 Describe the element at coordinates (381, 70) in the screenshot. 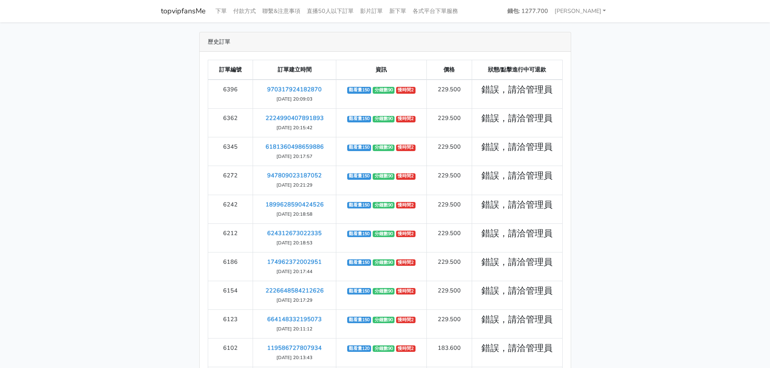

I see `th: 資訊` at that location.